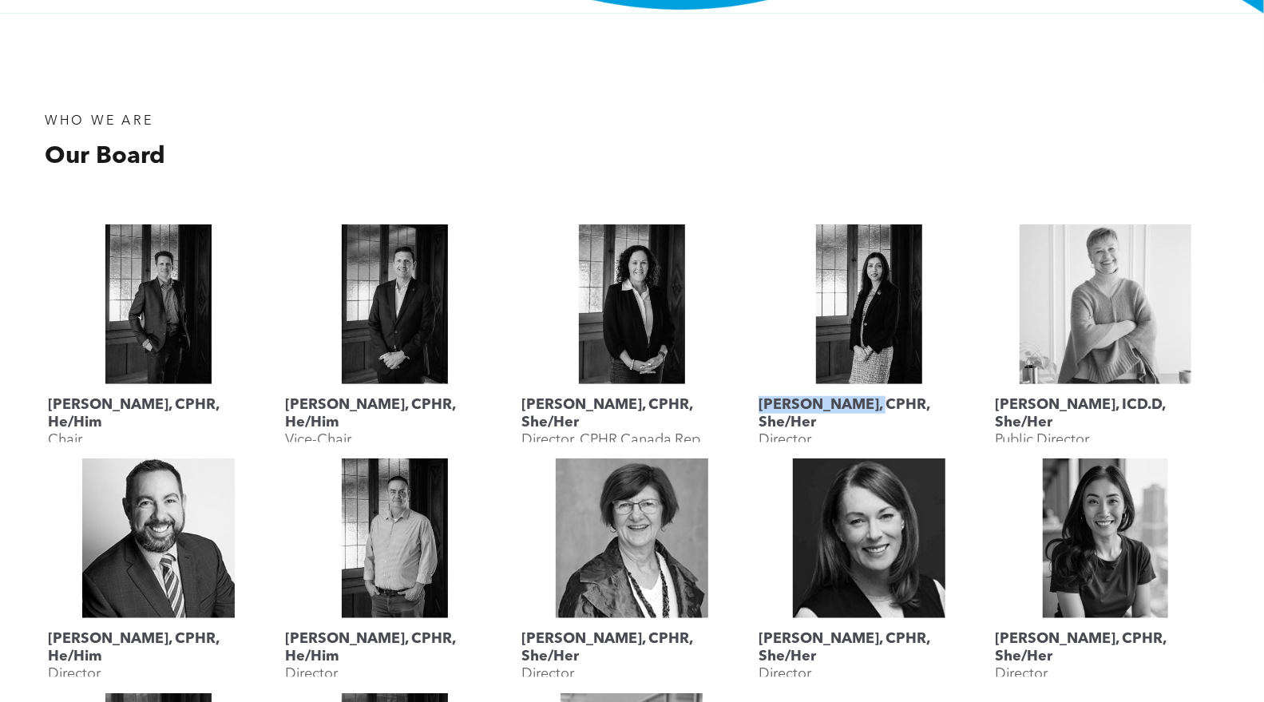  What do you see at coordinates (158, 304) in the screenshot?
I see `a: Geordie MacPherson, CPHR, He/Him` at bounding box center [158, 304].